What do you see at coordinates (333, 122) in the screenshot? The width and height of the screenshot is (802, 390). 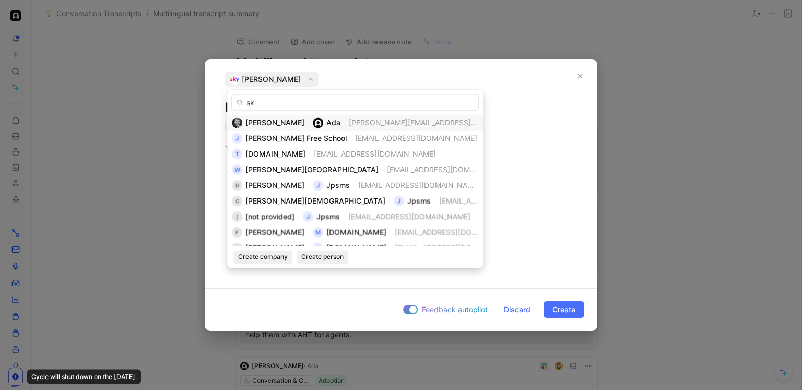 I see `span: Ada` at bounding box center [333, 122].